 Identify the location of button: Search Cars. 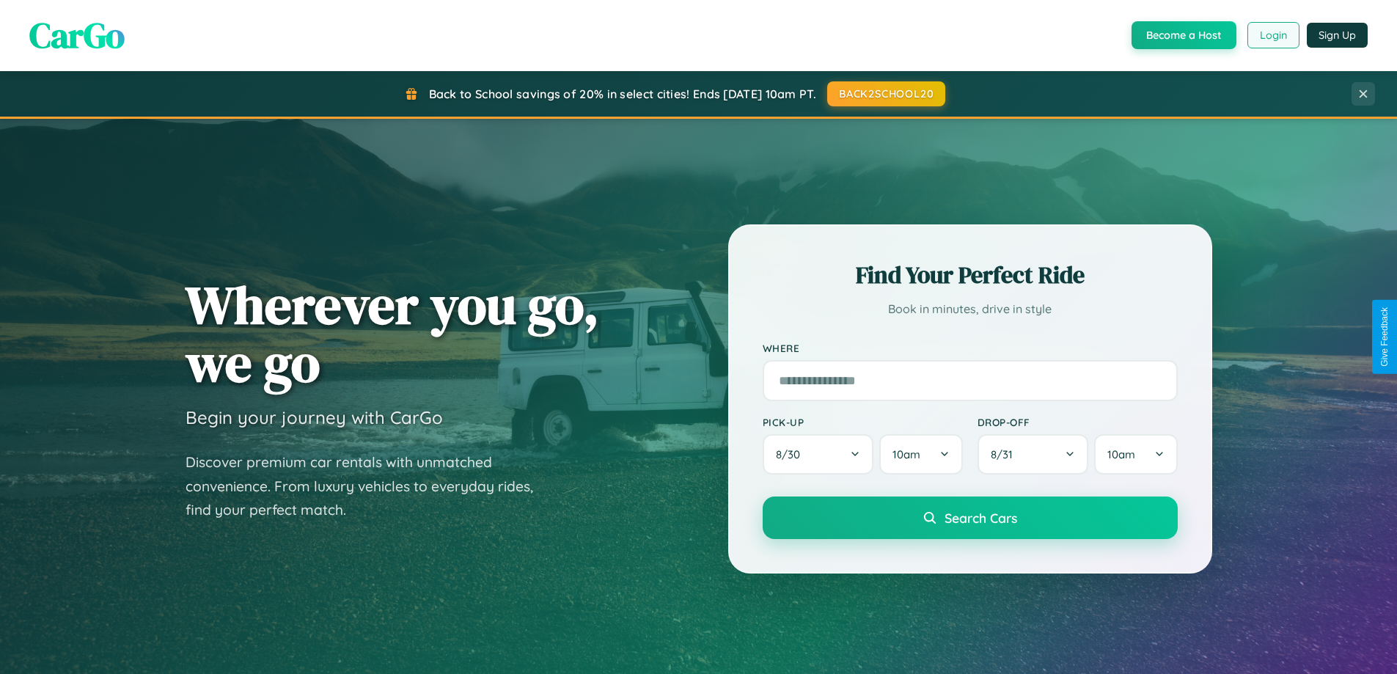
(970, 518).